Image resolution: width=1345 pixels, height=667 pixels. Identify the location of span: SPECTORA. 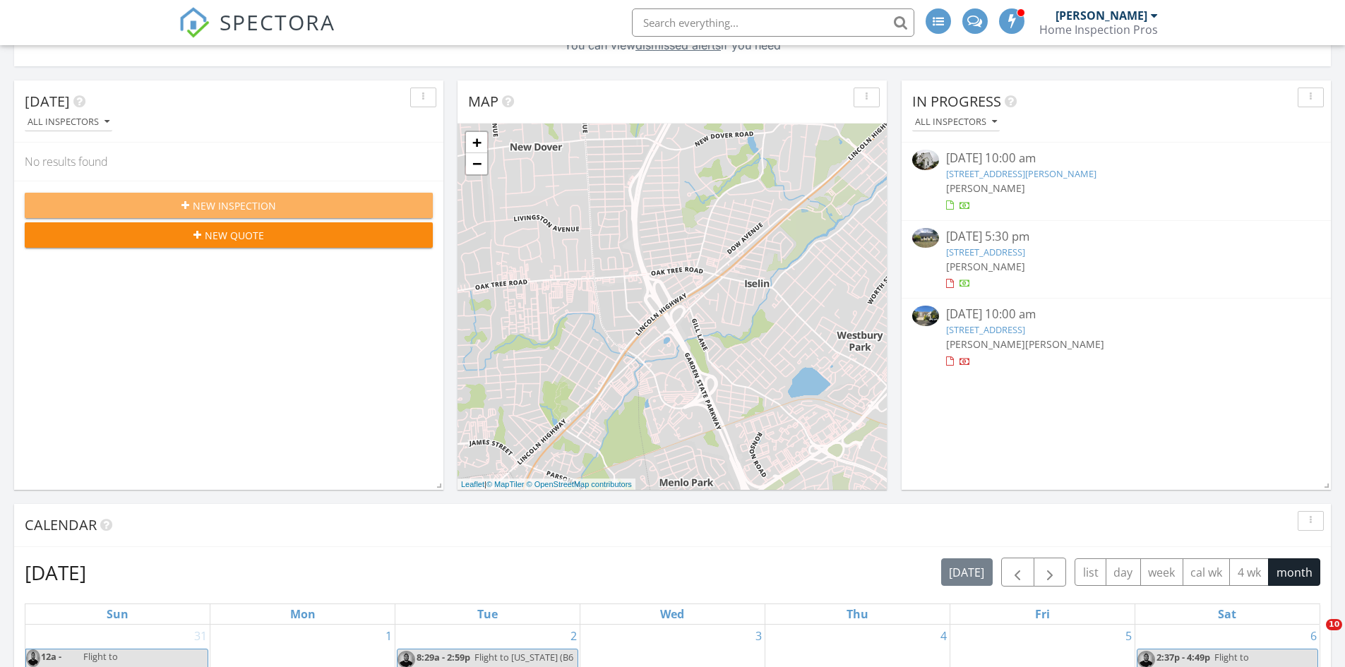
(277, 22).